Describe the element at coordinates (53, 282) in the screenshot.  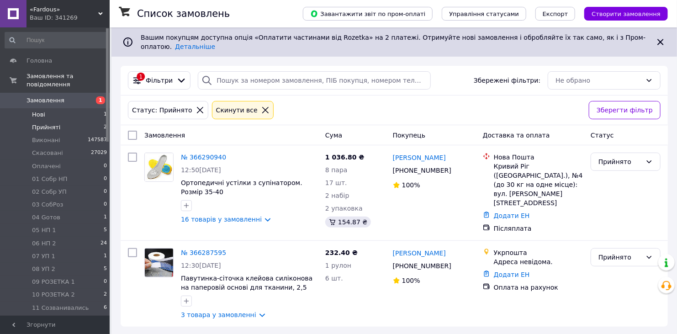
I see `span: 09 РОЗЕТКА 1` at that location.